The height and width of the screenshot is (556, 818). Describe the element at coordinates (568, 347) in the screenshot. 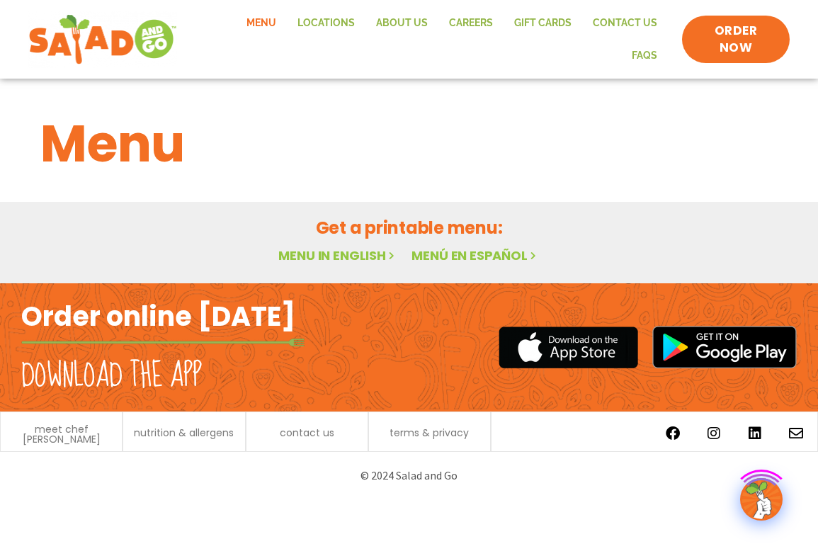

I see `img: appstore` at that location.